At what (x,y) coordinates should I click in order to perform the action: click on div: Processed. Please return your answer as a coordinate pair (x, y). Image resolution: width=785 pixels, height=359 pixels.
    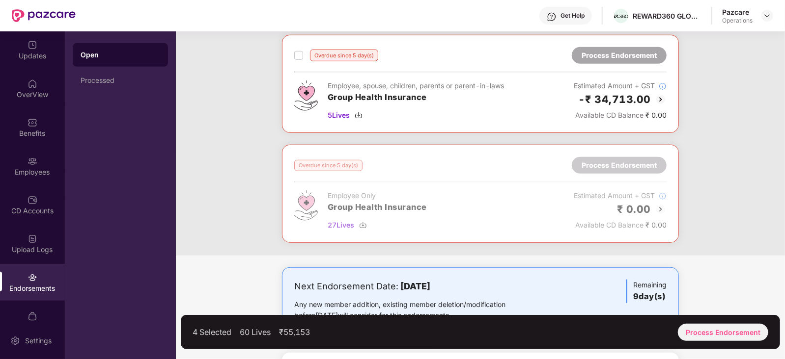
    Looking at the image, I should click on (120, 81).